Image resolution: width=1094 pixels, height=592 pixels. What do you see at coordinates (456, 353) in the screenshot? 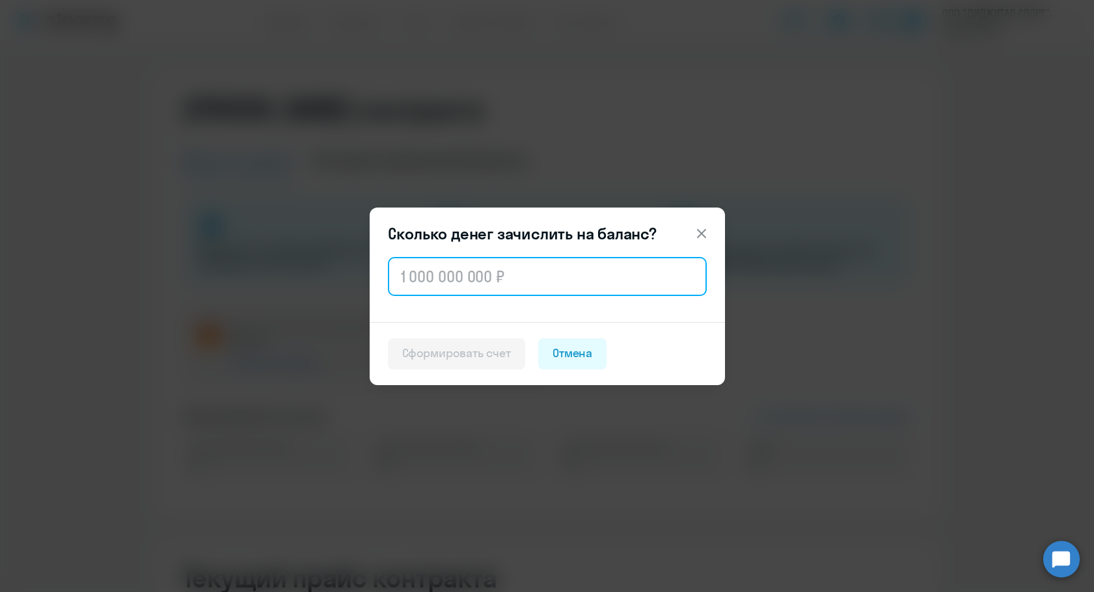
I see `div: Сформировать счет` at bounding box center [456, 353].